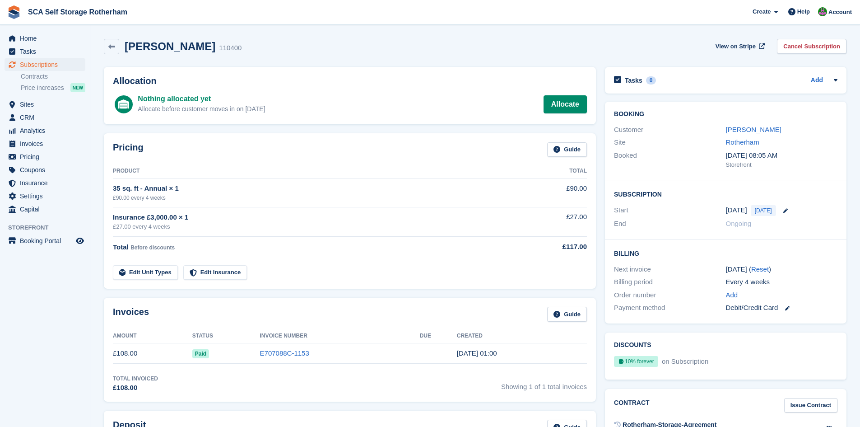 This screenshot has width=860, height=427. Describe the element at coordinates (313, 227) in the screenshot. I see `div: £27.00 every 4 weeks` at that location.